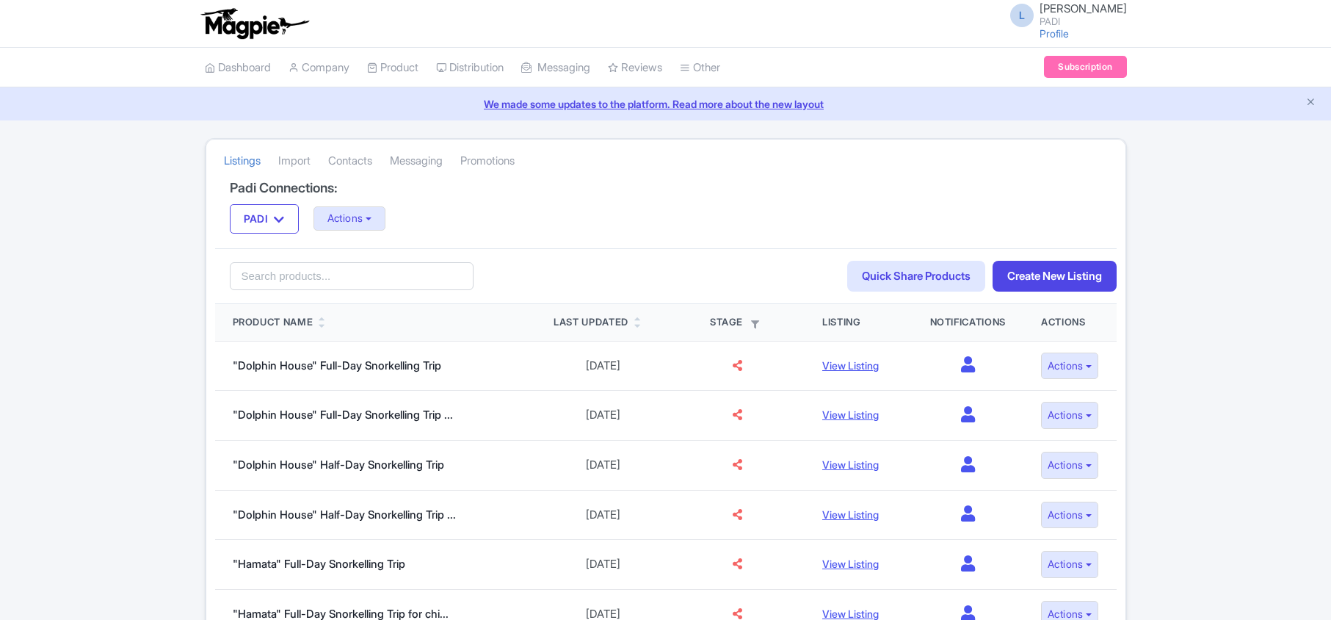 The height and width of the screenshot is (620, 1331). What do you see at coordinates (967, 322) in the screenshot?
I see `th: Notifications` at bounding box center [967, 322].